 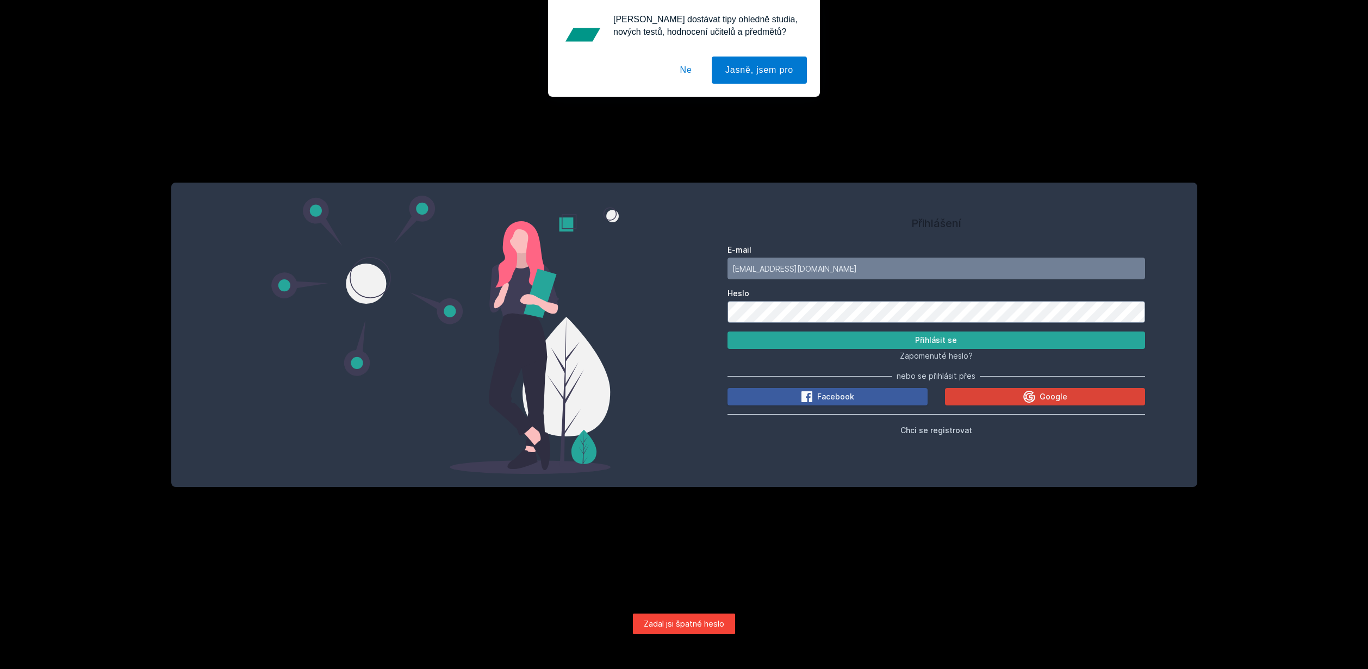 What do you see at coordinates (936, 250) in the screenshot?
I see `label: E-mail` at bounding box center [936, 250].